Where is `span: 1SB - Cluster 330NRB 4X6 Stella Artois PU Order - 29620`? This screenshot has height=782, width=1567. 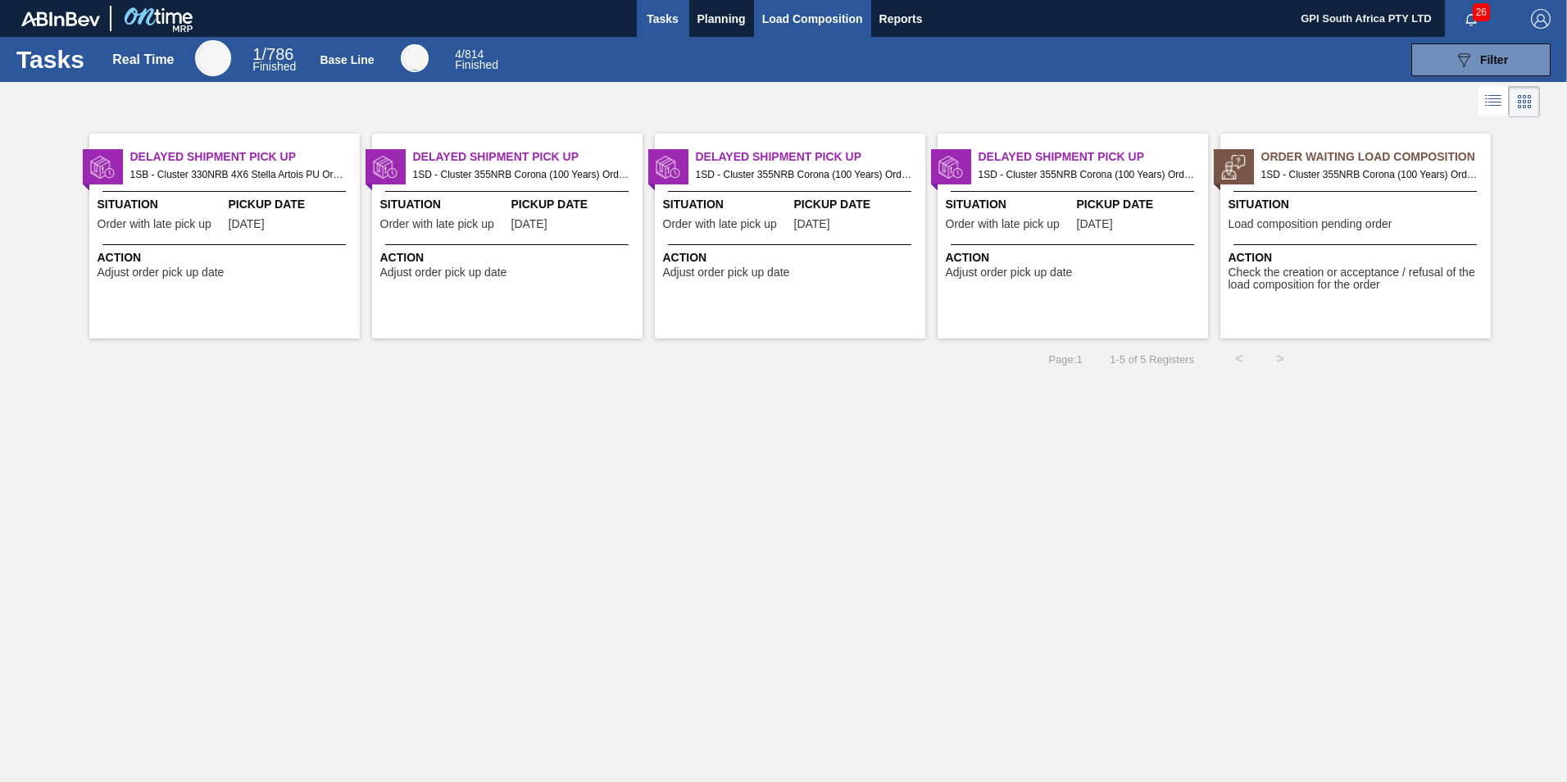 span: 1SB - Cluster 330NRB 4X6 Stella Artois PU Order - 29620 is located at coordinates (238, 175).